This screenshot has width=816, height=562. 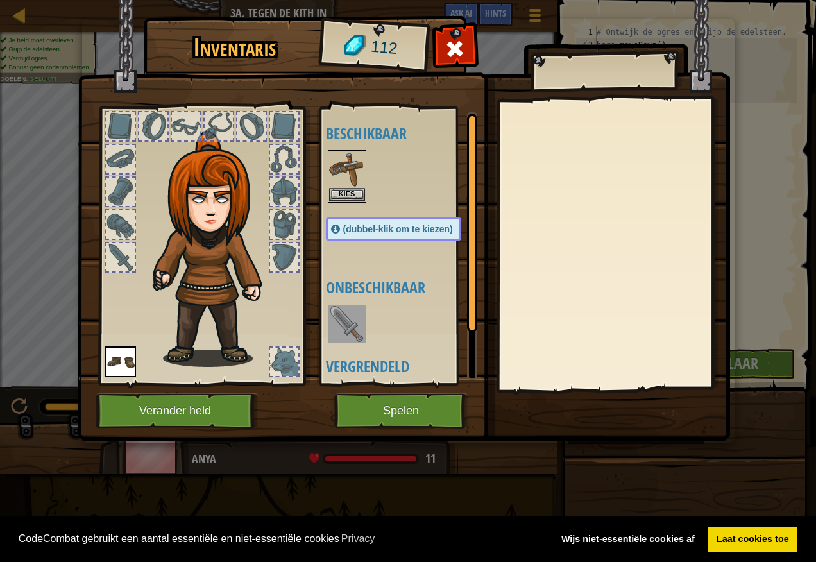 What do you see at coordinates (177, 411) in the screenshot?
I see `button: Verander held` at bounding box center [177, 411].